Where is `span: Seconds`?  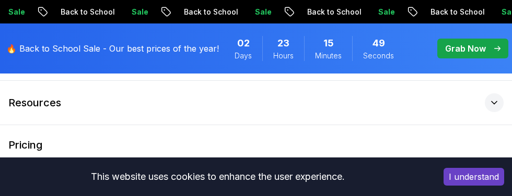
span: Seconds is located at coordinates (378, 56).